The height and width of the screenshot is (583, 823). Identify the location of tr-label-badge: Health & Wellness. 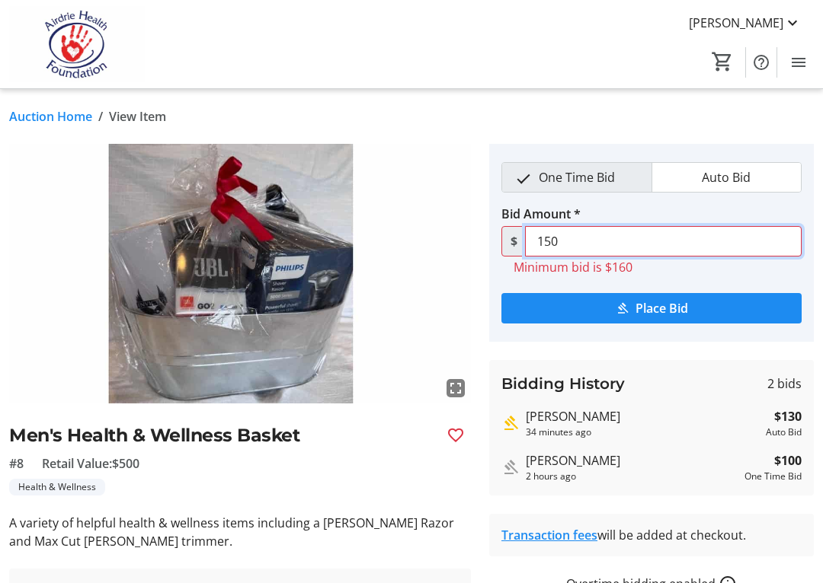
(57, 487).